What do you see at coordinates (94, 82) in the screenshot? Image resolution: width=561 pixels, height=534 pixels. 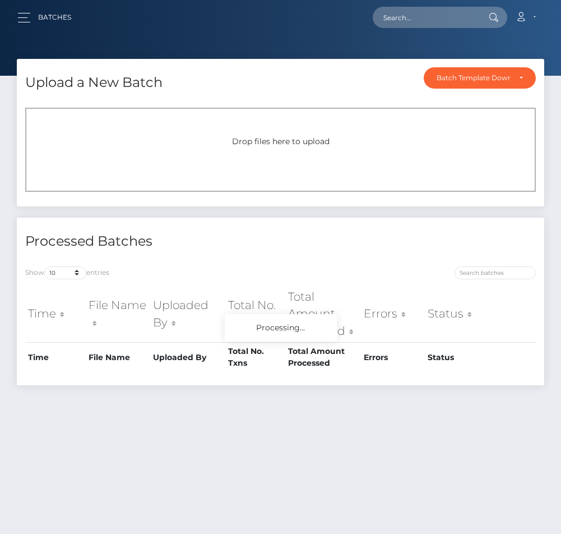 I see `h4: Upload a New Batch` at bounding box center [94, 82].